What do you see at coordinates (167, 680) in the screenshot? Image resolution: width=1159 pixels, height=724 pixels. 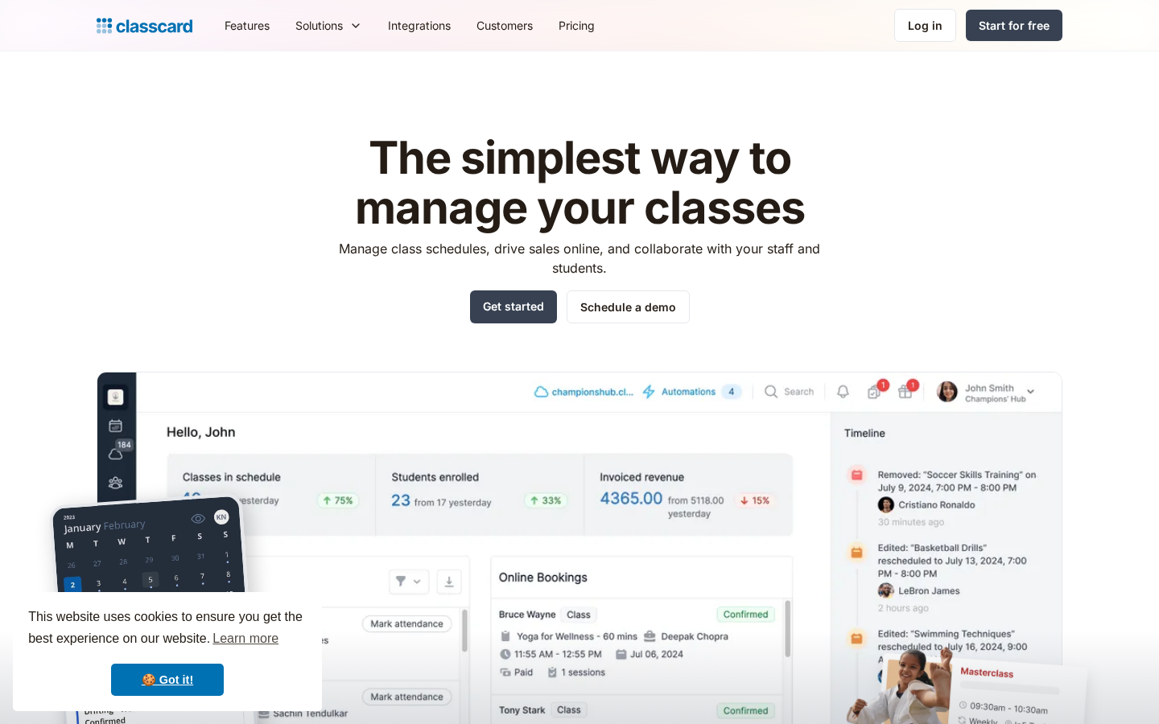 I see `a: dismiss cookie message` at bounding box center [167, 680].